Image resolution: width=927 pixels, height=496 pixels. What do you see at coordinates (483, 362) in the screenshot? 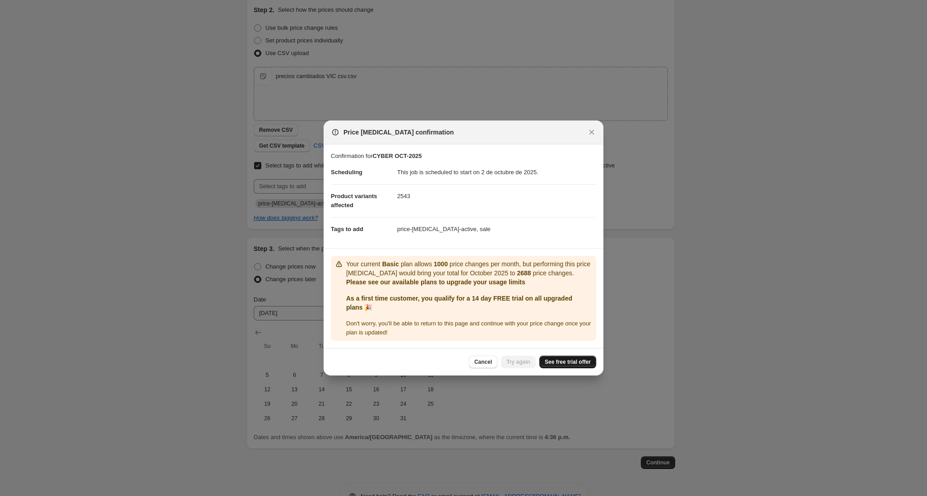
I see `span: Cancel` at bounding box center [483, 362].